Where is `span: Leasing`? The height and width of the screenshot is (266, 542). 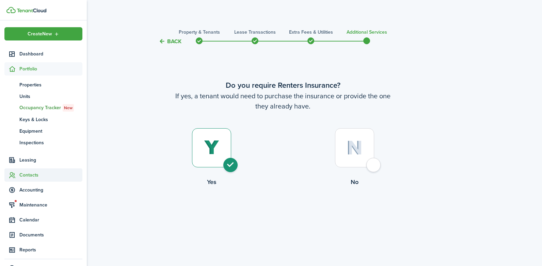
span: Leasing is located at coordinates (51, 160).